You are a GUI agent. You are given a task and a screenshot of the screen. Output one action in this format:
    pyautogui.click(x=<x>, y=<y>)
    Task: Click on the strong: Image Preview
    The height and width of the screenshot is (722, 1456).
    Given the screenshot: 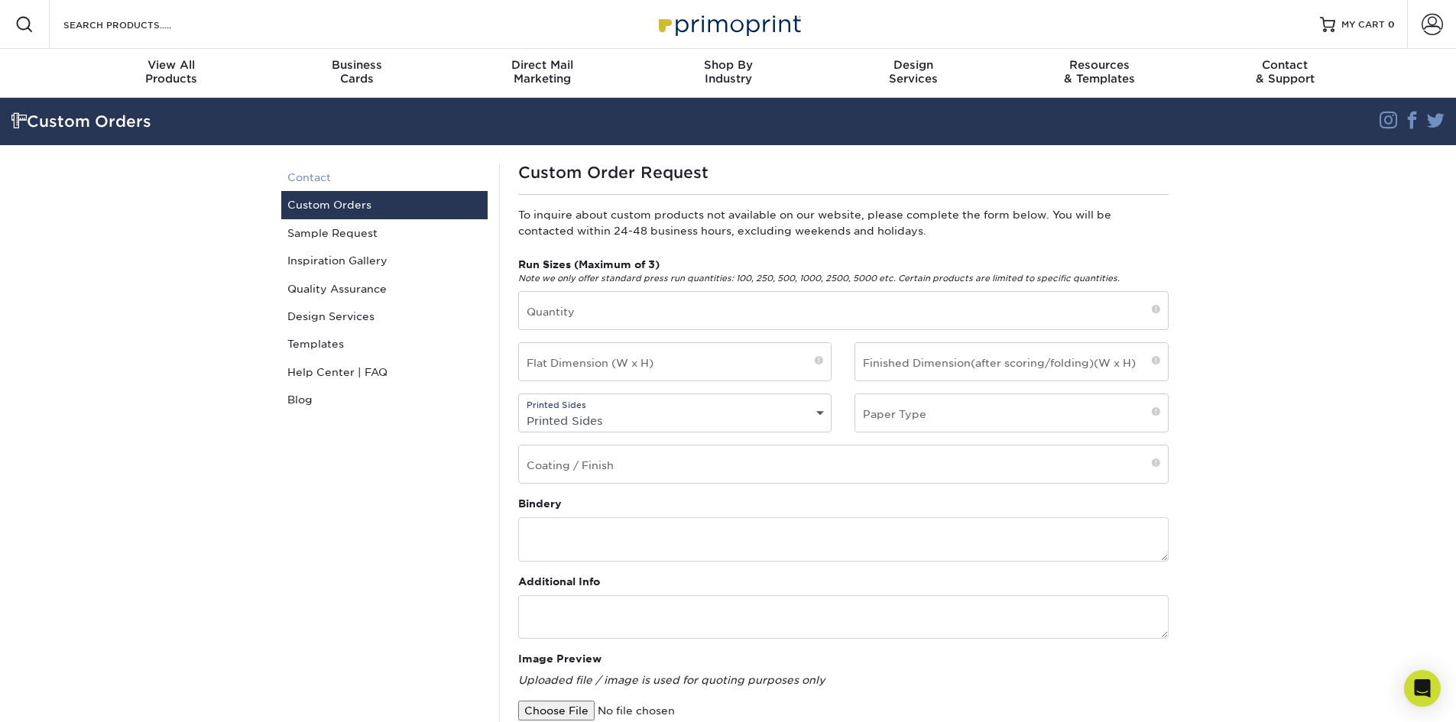 What is the action you would take?
    pyautogui.click(x=559, y=659)
    